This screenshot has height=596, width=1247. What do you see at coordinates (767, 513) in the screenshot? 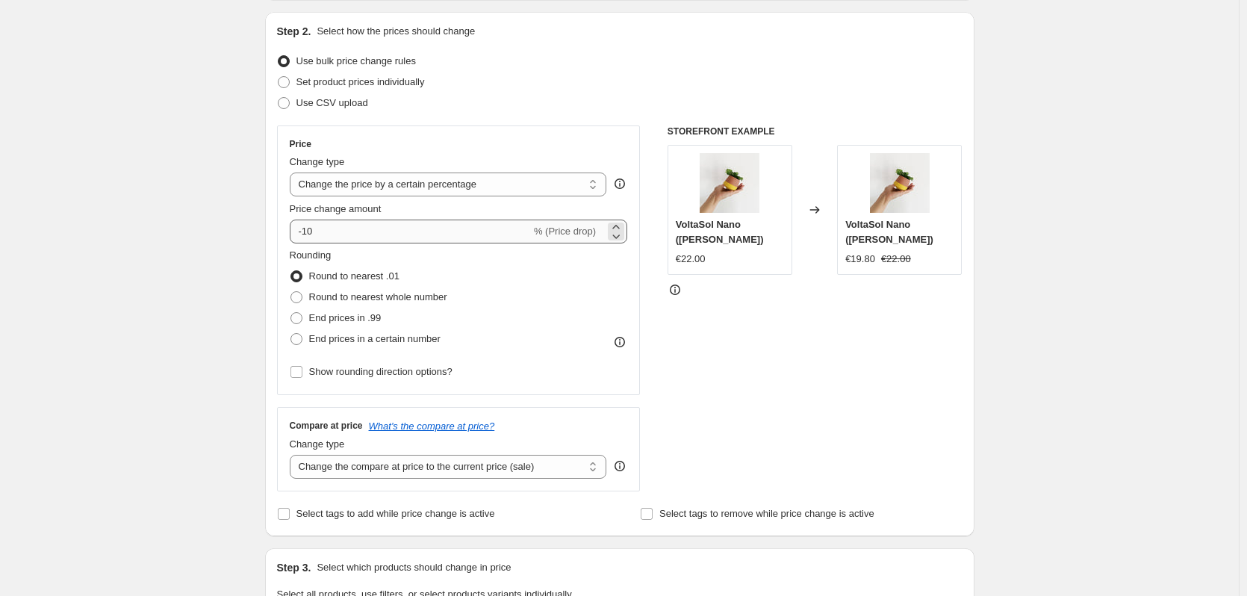
I see `span: Select tags to remove while price change is active` at bounding box center [767, 513].